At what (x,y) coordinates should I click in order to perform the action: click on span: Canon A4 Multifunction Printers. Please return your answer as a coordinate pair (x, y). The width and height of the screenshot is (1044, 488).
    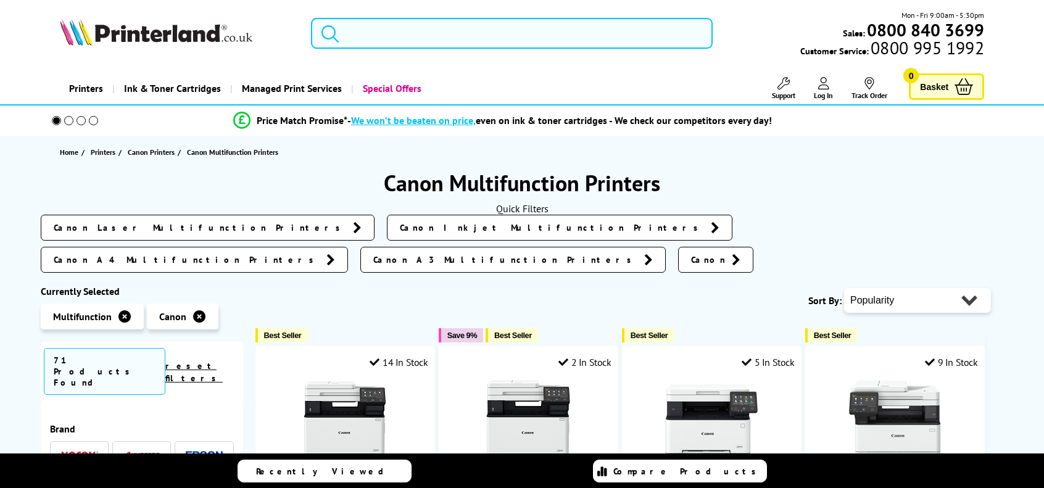
    Looking at the image, I should click on (187, 260).